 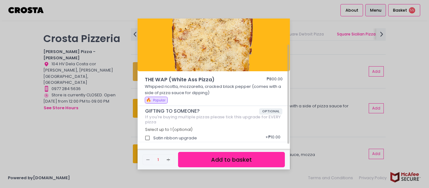 I want to click on div: + ₱10.00, so click(x=273, y=138).